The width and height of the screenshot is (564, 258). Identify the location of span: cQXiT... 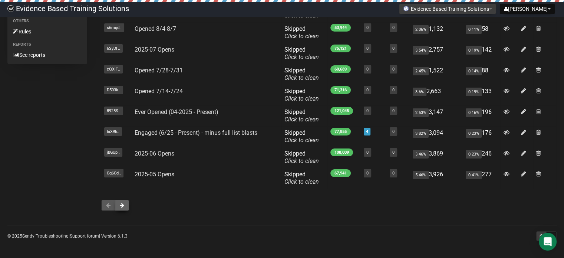
(113, 69).